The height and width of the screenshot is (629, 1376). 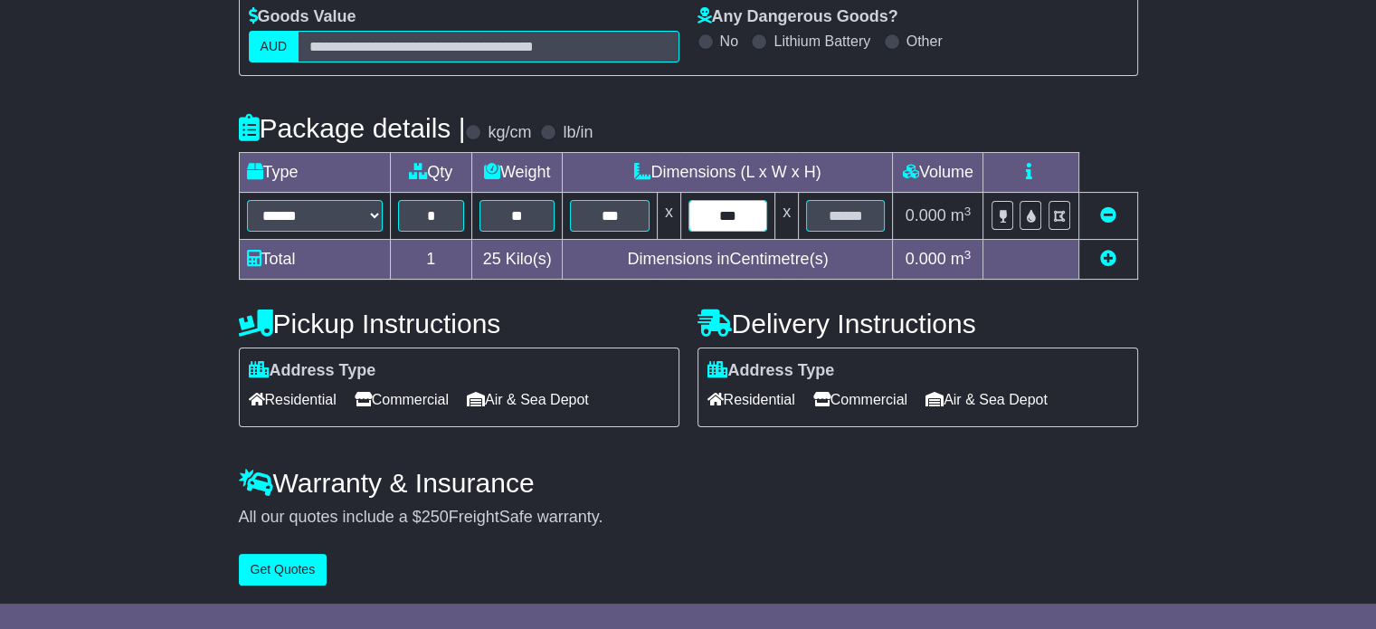 What do you see at coordinates (688, 482) in the screenshot?
I see `h4: Warranty & Insurance` at bounding box center [688, 482].